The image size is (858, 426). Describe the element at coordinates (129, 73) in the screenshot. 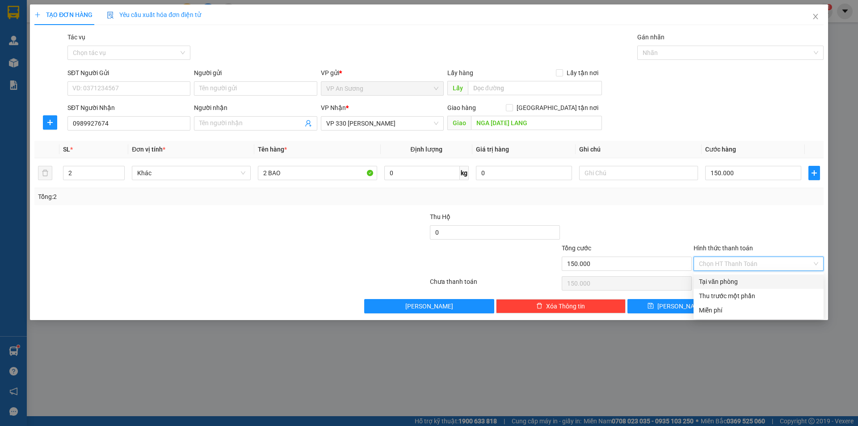

I see `div: SĐT Người Gửi` at that location.